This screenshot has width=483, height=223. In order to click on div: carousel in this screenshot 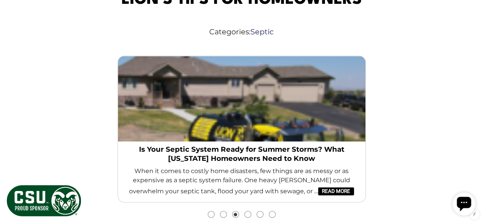, I will do `click(242, 134)`.